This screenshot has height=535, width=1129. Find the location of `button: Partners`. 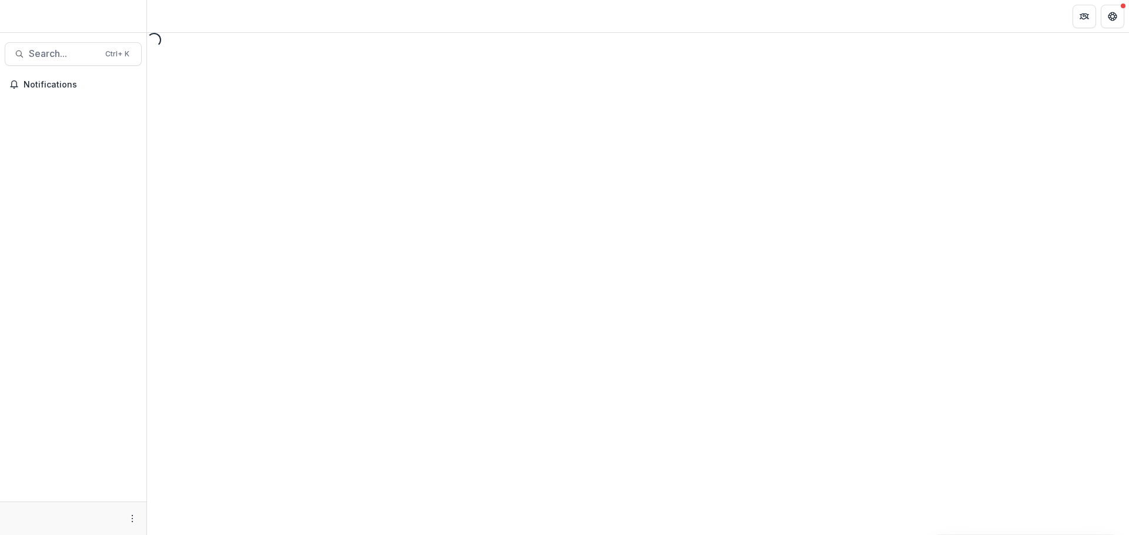

button: Partners is located at coordinates (1084, 16).